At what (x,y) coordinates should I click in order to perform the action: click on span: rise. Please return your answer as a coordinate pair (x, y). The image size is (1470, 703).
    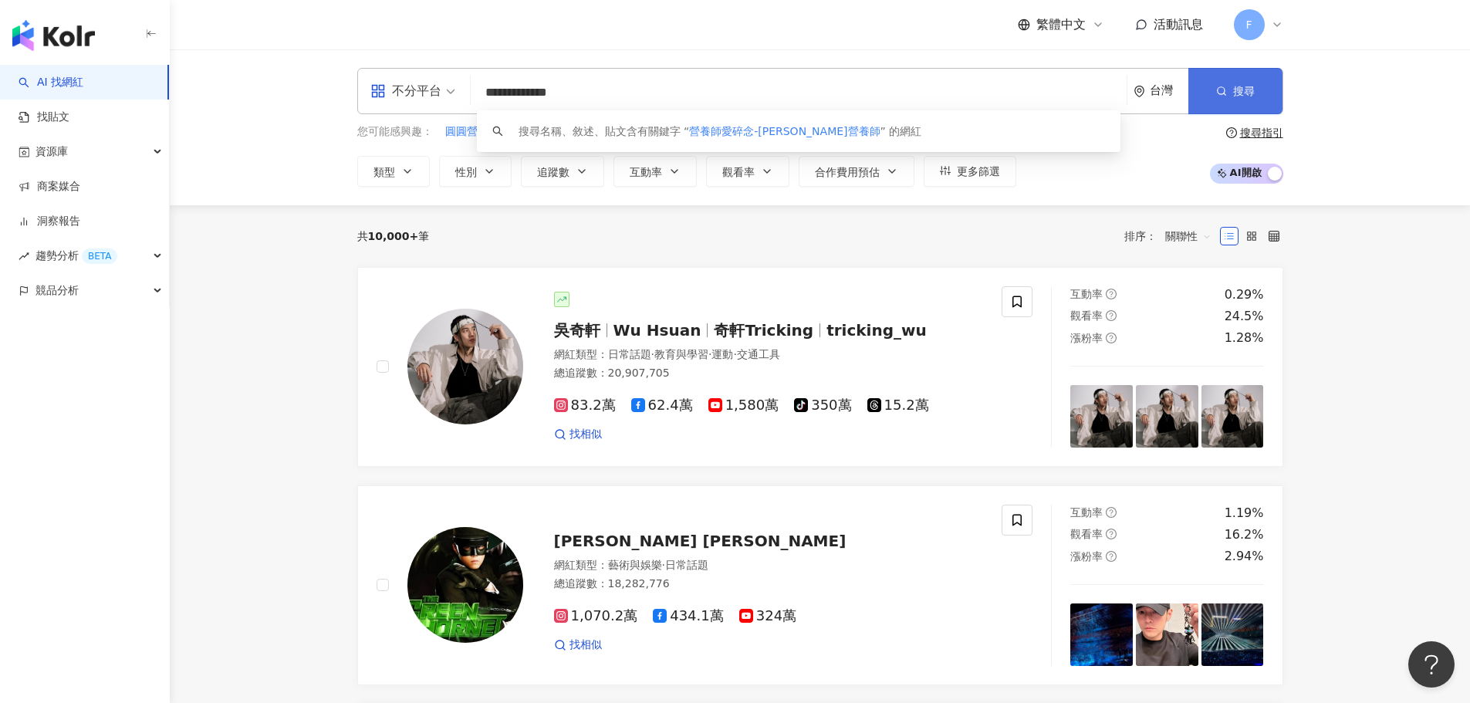
    Looking at the image, I should click on (24, 256).